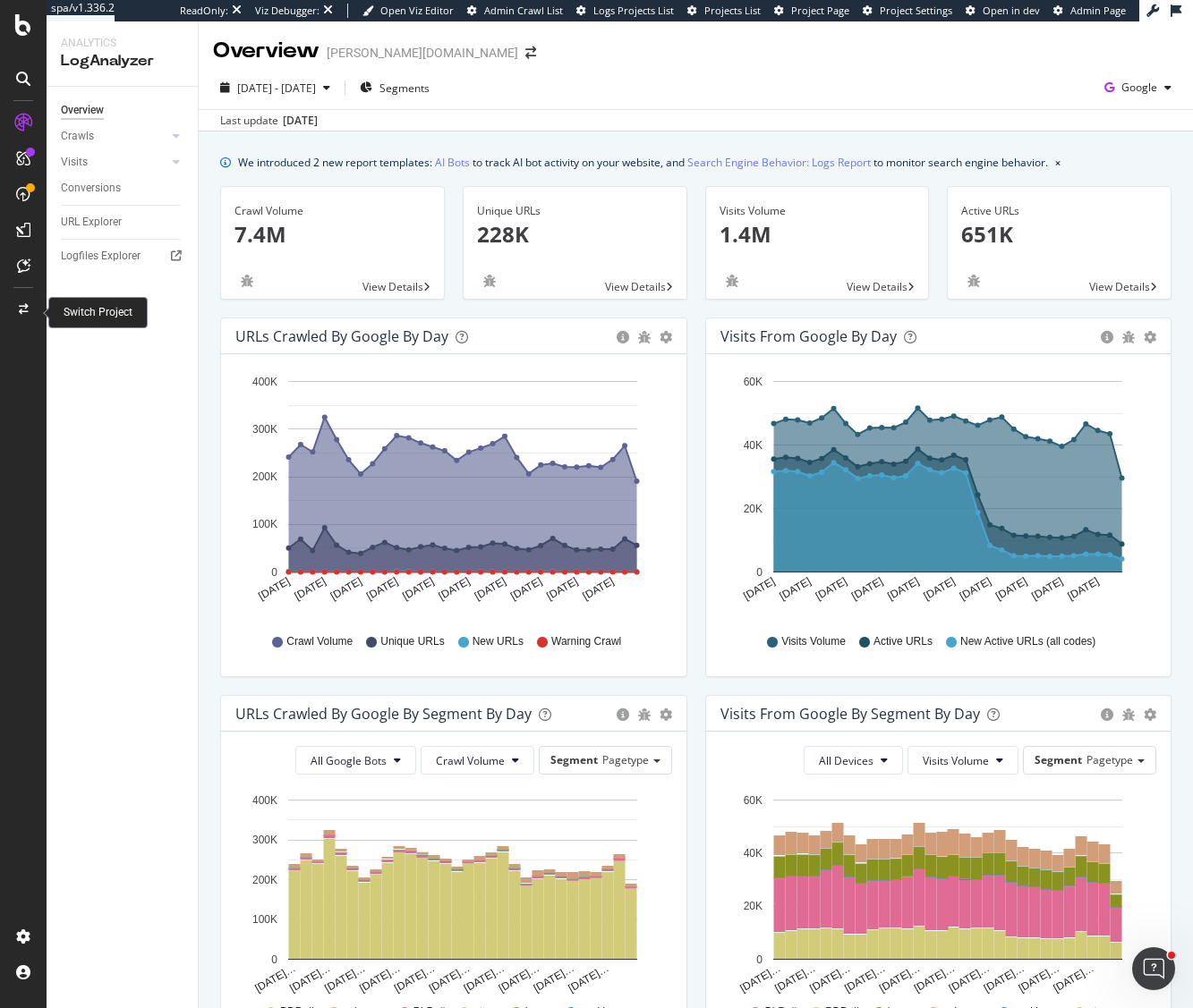 Image resolution: width=1193 pixels, height=1008 pixels. I want to click on span: Admin Crawl List, so click(524, 10).